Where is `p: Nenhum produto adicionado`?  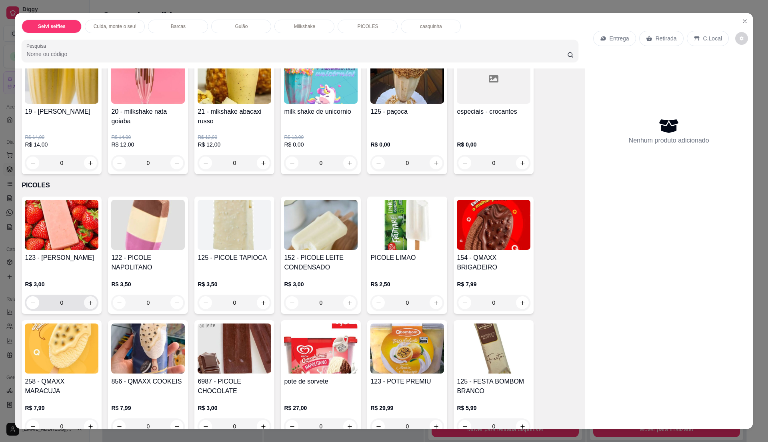
p: Nenhum produto adicionado is located at coordinates (669, 140).